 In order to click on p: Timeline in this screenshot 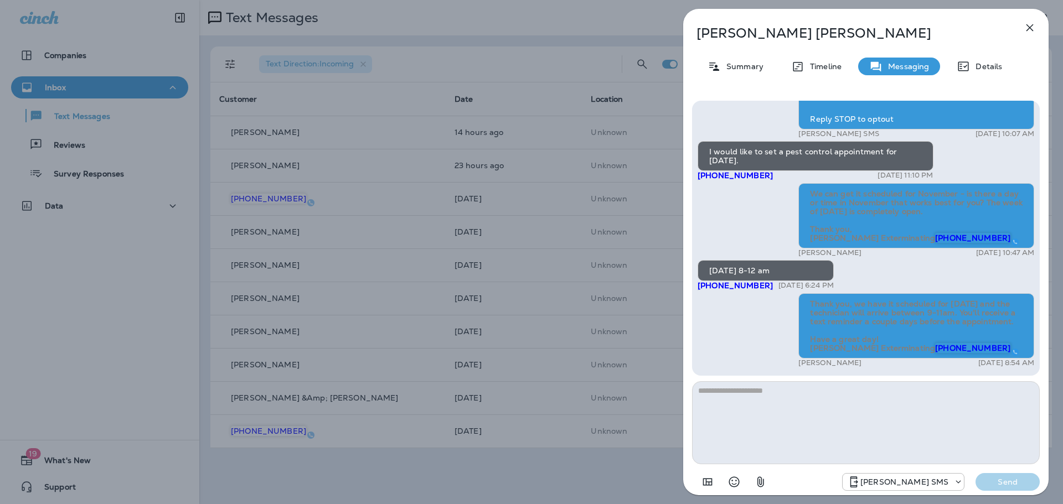, I will do `click(822, 66)`.